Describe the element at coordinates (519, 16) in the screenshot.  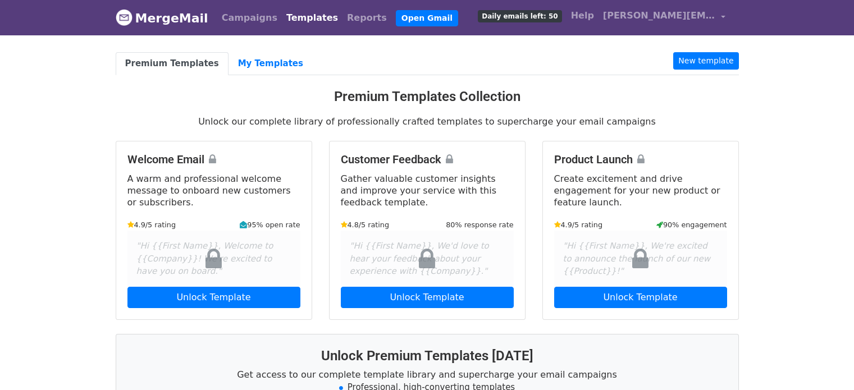
I see `span: Daily emails left: 50` at that location.